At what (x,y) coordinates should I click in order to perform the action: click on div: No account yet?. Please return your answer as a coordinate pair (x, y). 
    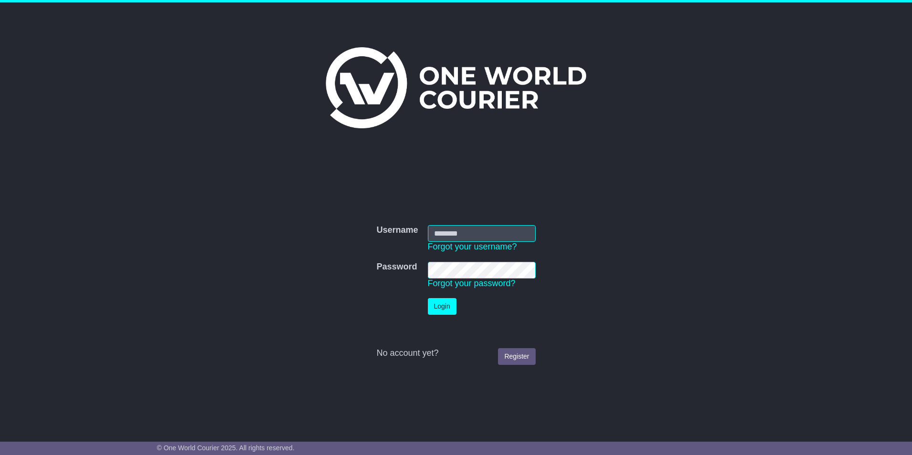
    Looking at the image, I should click on (456, 354).